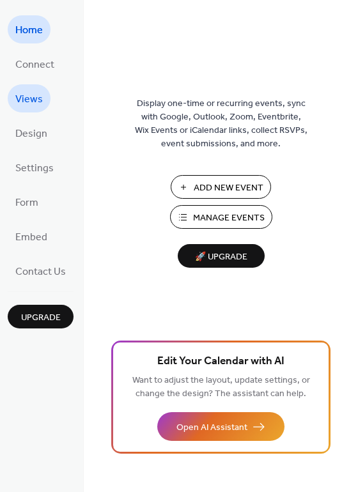 The height and width of the screenshot is (492, 358). I want to click on button: Add New Event, so click(221, 187).